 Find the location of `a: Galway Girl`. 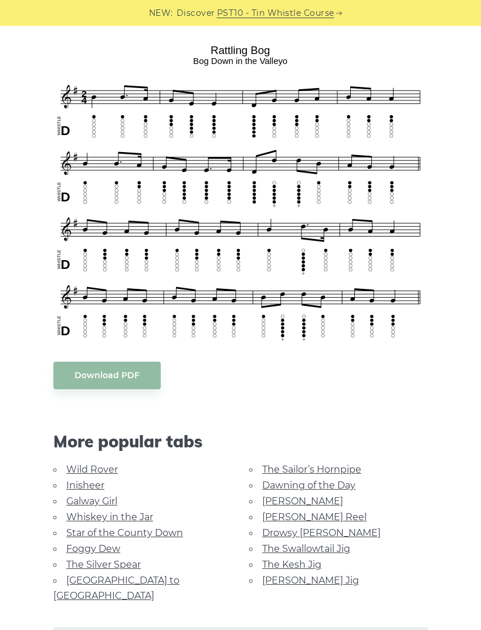

a: Galway Girl is located at coordinates (92, 501).